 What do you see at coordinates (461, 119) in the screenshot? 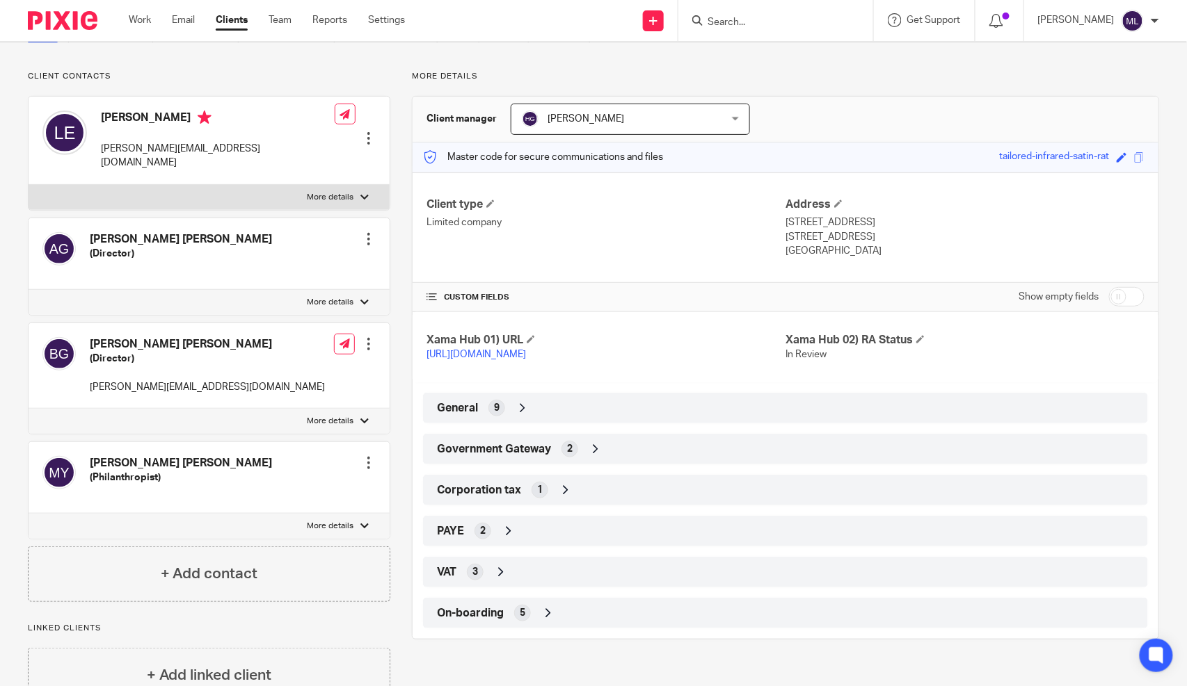
I see `h3: Client manager` at bounding box center [461, 119].